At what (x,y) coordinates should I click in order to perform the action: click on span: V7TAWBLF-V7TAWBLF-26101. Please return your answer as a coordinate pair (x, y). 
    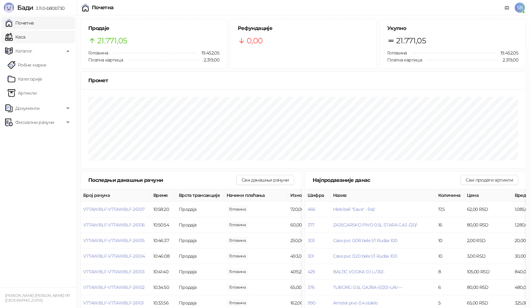
    Looking at the image, I should click on (113, 303).